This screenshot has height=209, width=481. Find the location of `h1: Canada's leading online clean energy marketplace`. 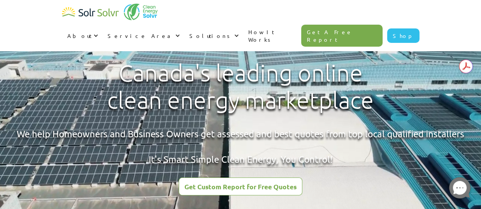

h1: Canada's leading online clean energy marketplace is located at coordinates (240, 87).